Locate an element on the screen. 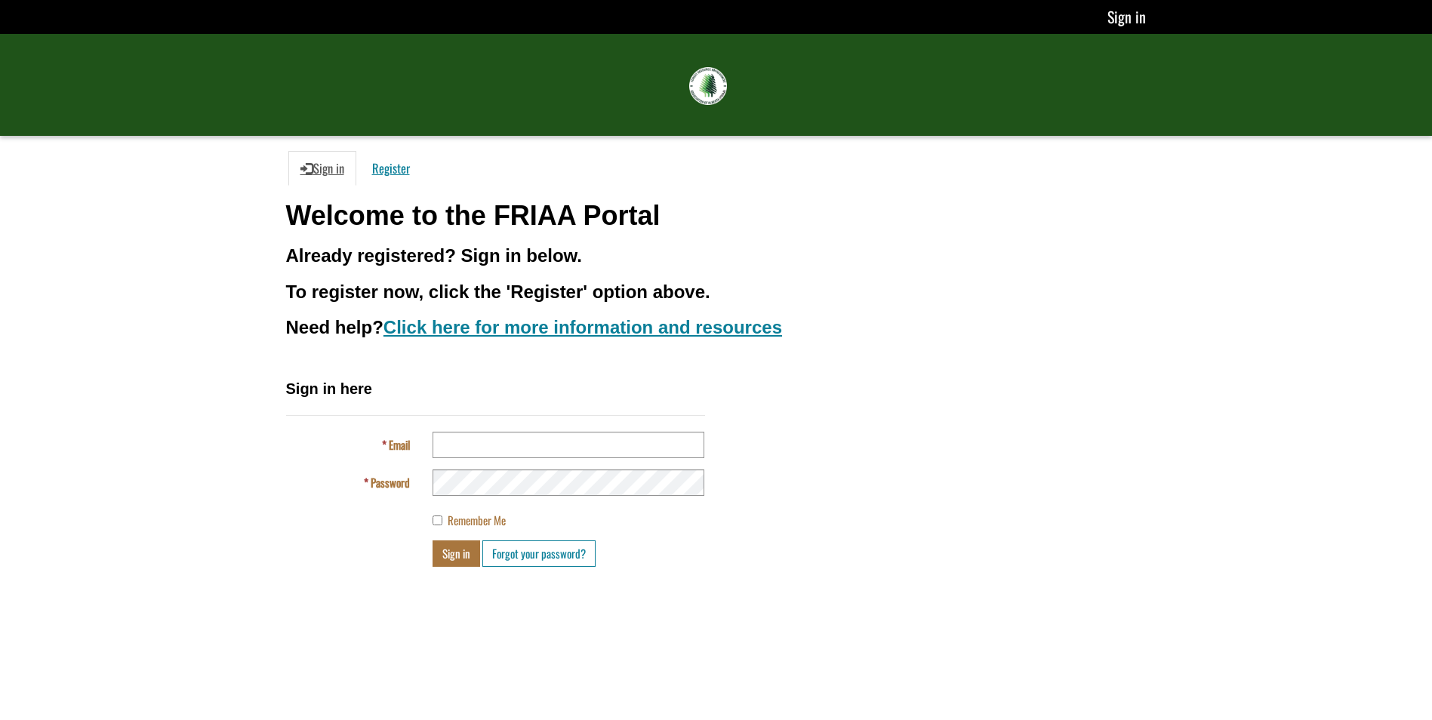 Image resolution: width=1432 pixels, height=720 pixels. span: Sign in here is located at coordinates (329, 389).